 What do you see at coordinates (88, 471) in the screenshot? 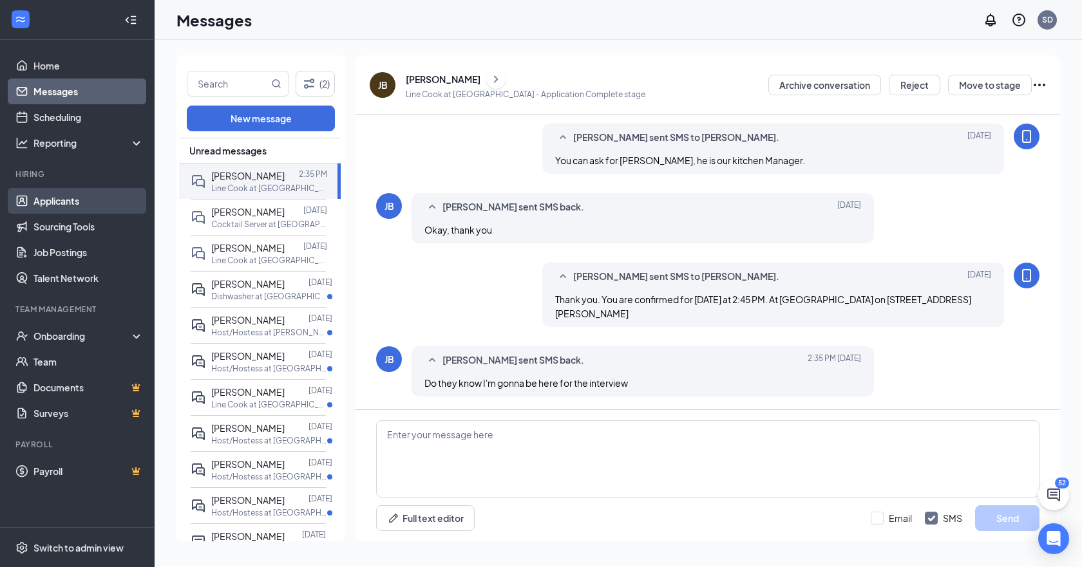
I see `a: PayrollCrown` at bounding box center [88, 471].